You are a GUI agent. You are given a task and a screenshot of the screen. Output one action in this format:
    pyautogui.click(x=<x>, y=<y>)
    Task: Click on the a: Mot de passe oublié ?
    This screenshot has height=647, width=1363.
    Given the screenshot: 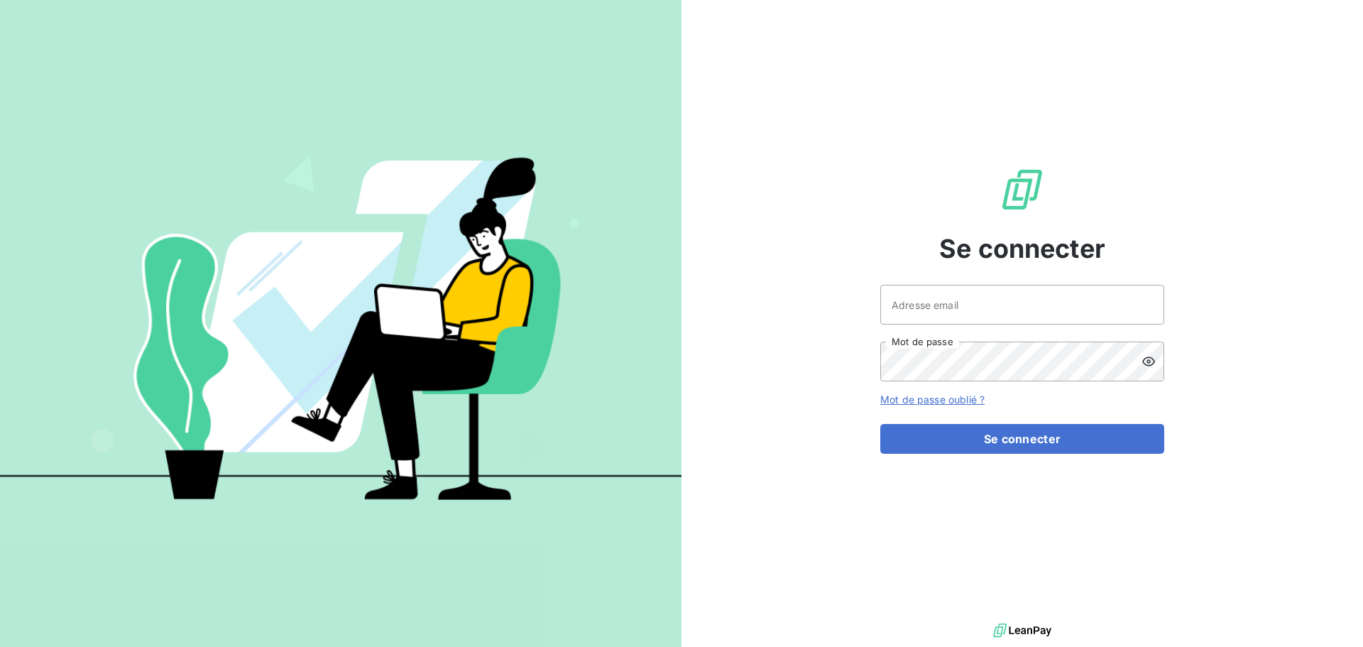 What is the action you would take?
    pyautogui.click(x=932, y=399)
    